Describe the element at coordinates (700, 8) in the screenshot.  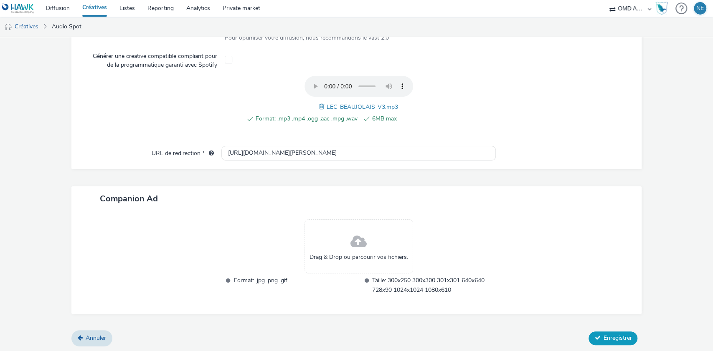
I see `div: NE` at that location.